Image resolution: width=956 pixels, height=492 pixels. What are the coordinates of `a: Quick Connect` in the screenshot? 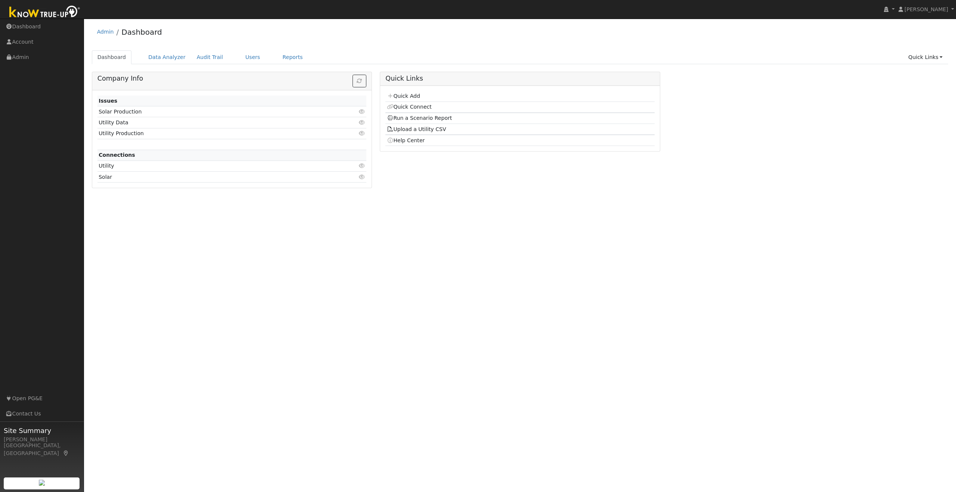 It's located at (409, 107).